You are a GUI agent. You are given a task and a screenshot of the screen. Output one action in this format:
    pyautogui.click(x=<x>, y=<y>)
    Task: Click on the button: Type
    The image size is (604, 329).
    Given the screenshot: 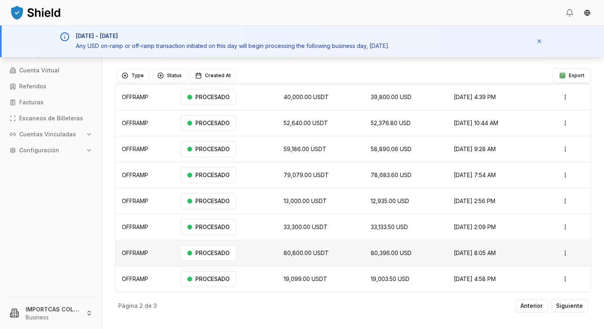 What is the action you would take?
    pyautogui.click(x=133, y=75)
    